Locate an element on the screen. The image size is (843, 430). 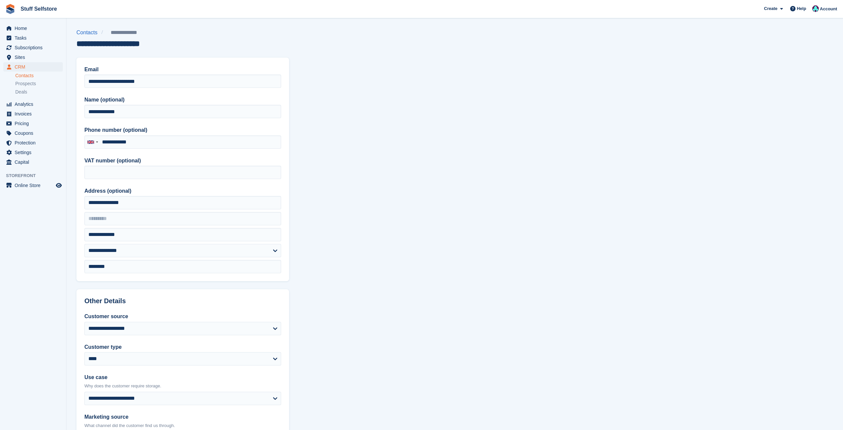
a: Prospects is located at coordinates (39, 83).